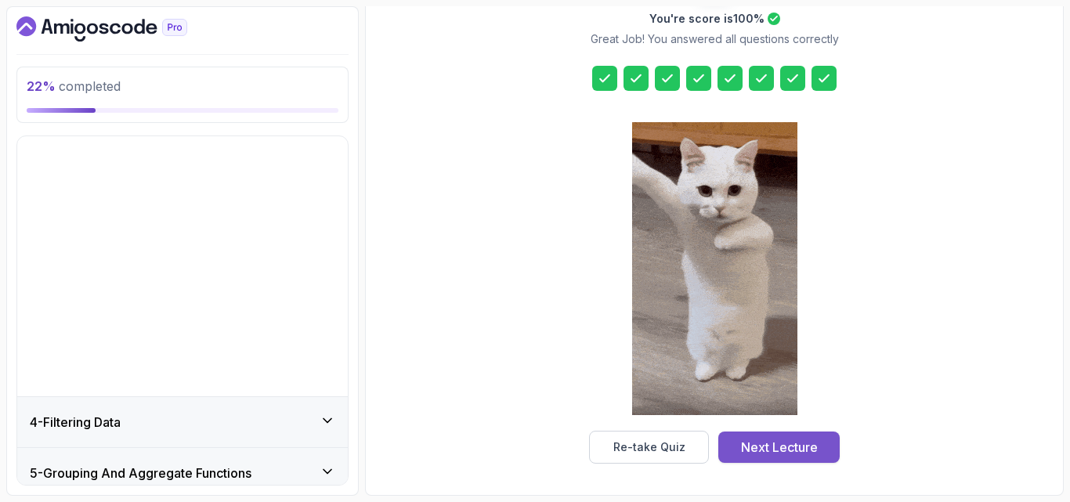  What do you see at coordinates (140, 473) in the screenshot?
I see `h3: 5 - Grouping And Aggregate Functions` at bounding box center [140, 473].